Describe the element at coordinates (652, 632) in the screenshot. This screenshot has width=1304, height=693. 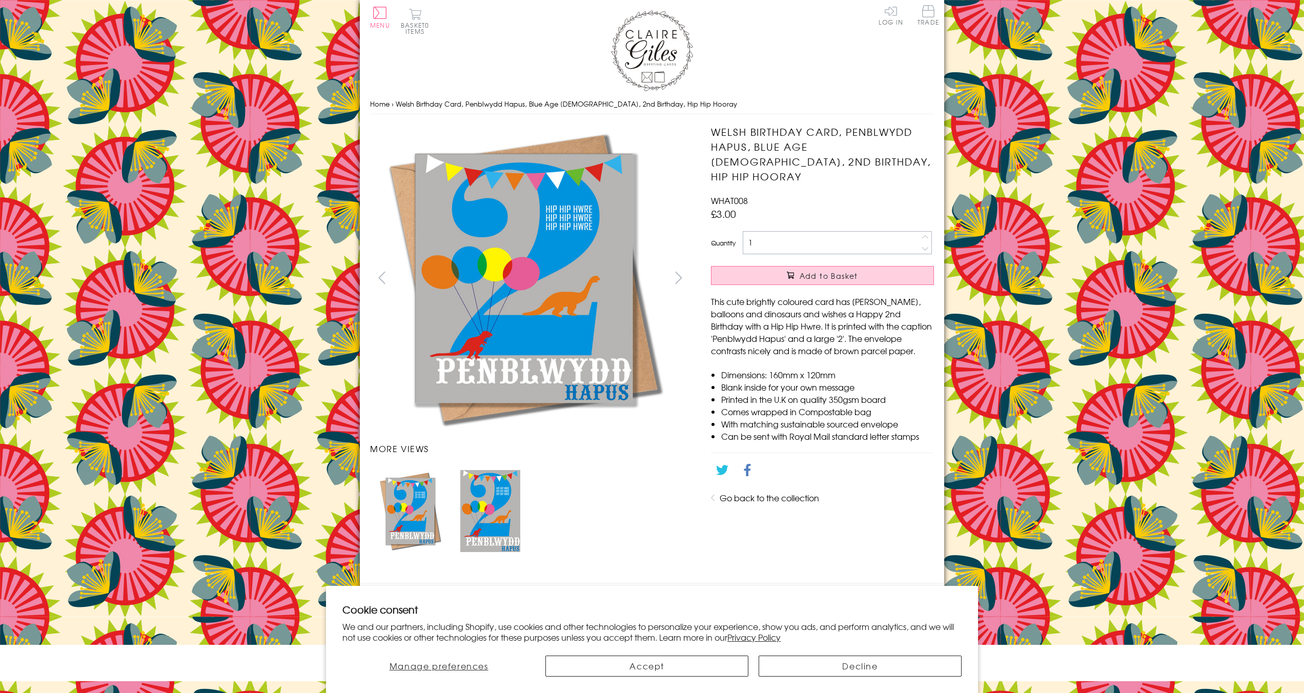
I see `p: We and our partners, including Shopify, use cookies and other technologies to personalize your ex...` at that location.